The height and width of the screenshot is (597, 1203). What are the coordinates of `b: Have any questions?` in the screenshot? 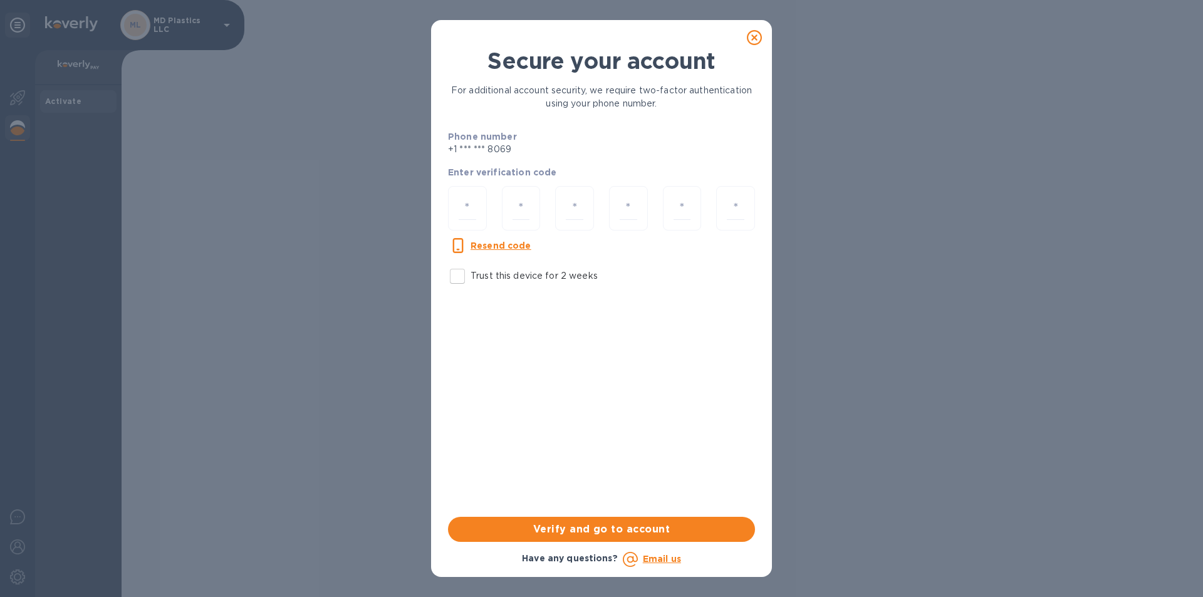 It's located at (570, 558).